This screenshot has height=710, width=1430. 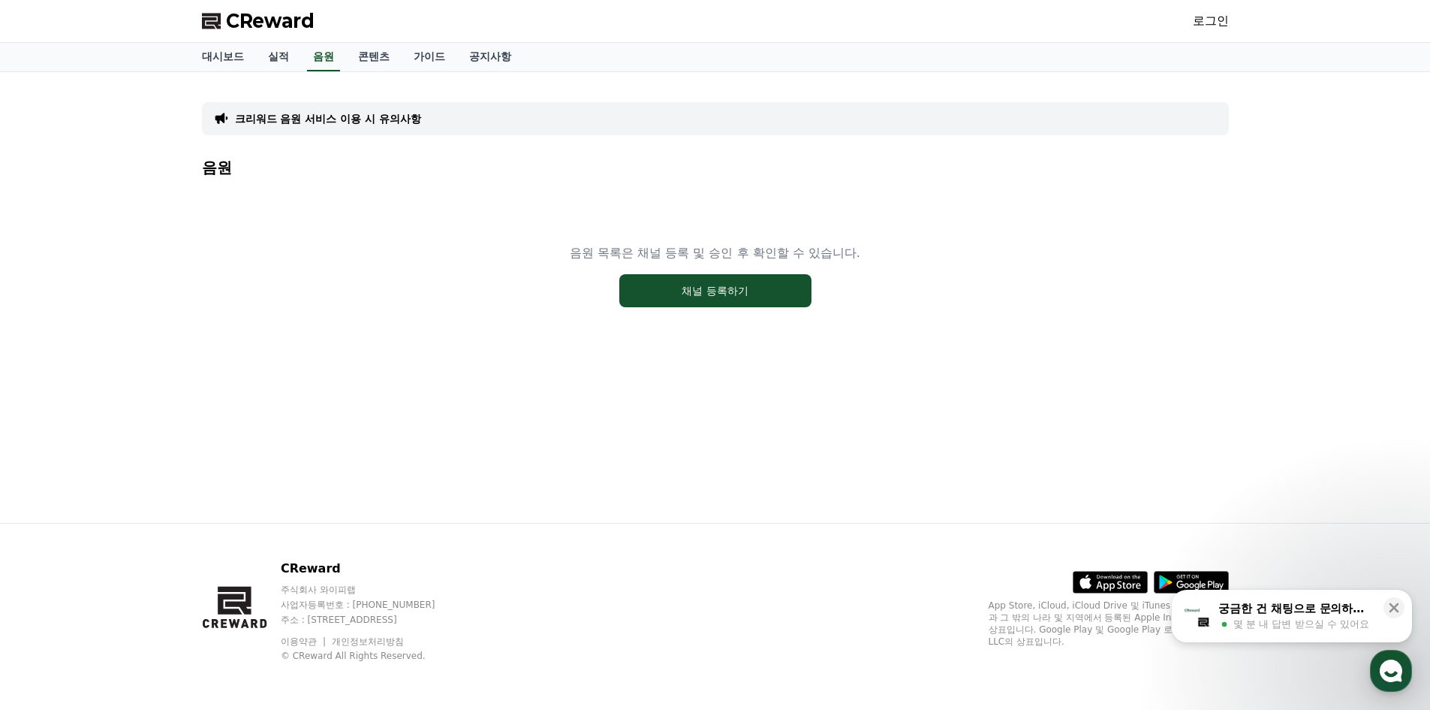 I want to click on a: 크리워드 음원 서비스 이용 시 유의사항, so click(x=328, y=119).